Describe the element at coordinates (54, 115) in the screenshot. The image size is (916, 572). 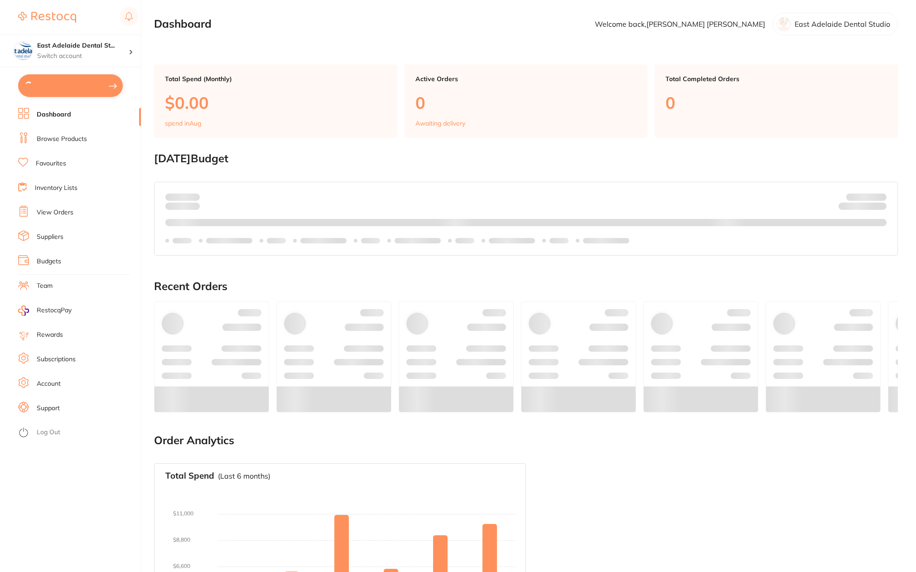
I see `a: Dashboard` at that location.